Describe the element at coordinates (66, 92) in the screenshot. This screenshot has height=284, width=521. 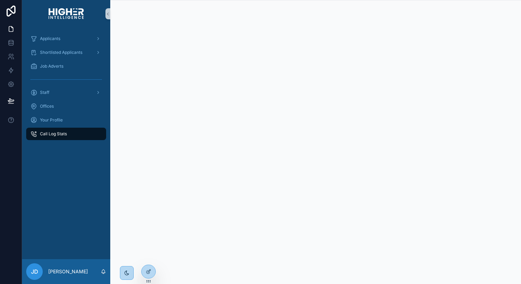
I see `a: Staff` at that location.